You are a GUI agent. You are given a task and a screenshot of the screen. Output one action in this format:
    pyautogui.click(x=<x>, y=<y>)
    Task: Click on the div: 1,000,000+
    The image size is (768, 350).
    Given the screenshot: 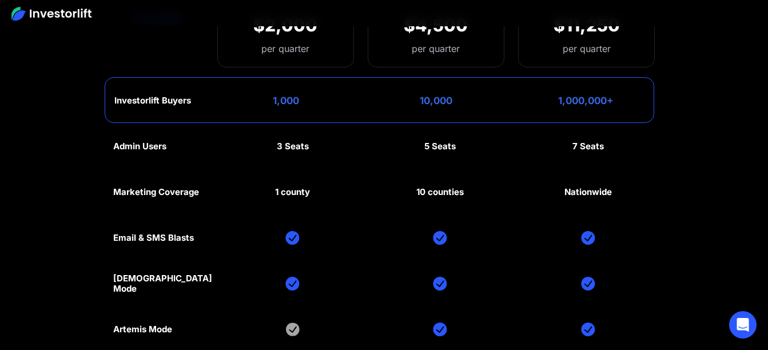 What is the action you would take?
    pyautogui.click(x=586, y=101)
    